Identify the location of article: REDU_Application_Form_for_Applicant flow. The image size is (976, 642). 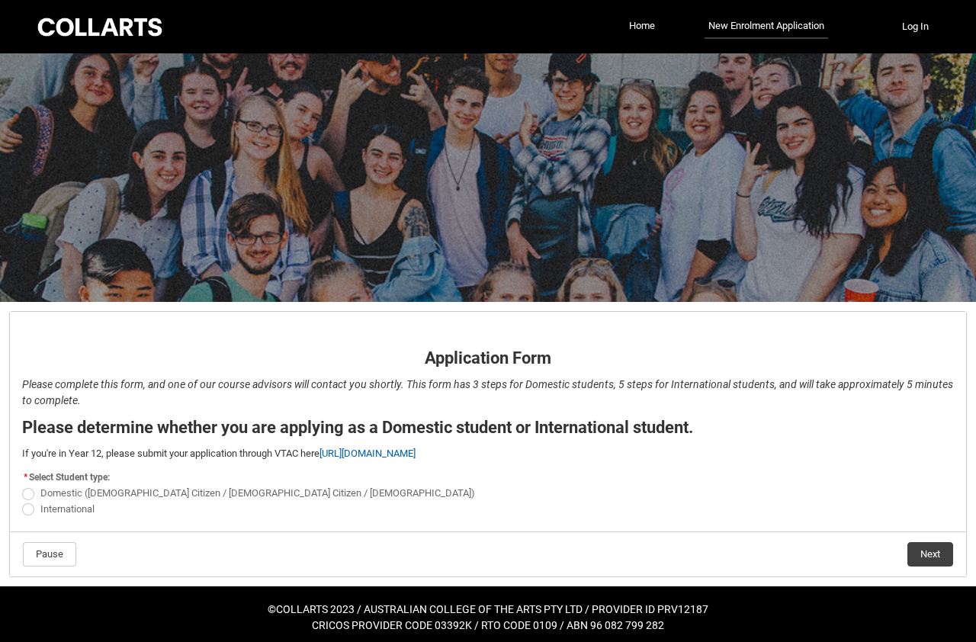
(488, 444).